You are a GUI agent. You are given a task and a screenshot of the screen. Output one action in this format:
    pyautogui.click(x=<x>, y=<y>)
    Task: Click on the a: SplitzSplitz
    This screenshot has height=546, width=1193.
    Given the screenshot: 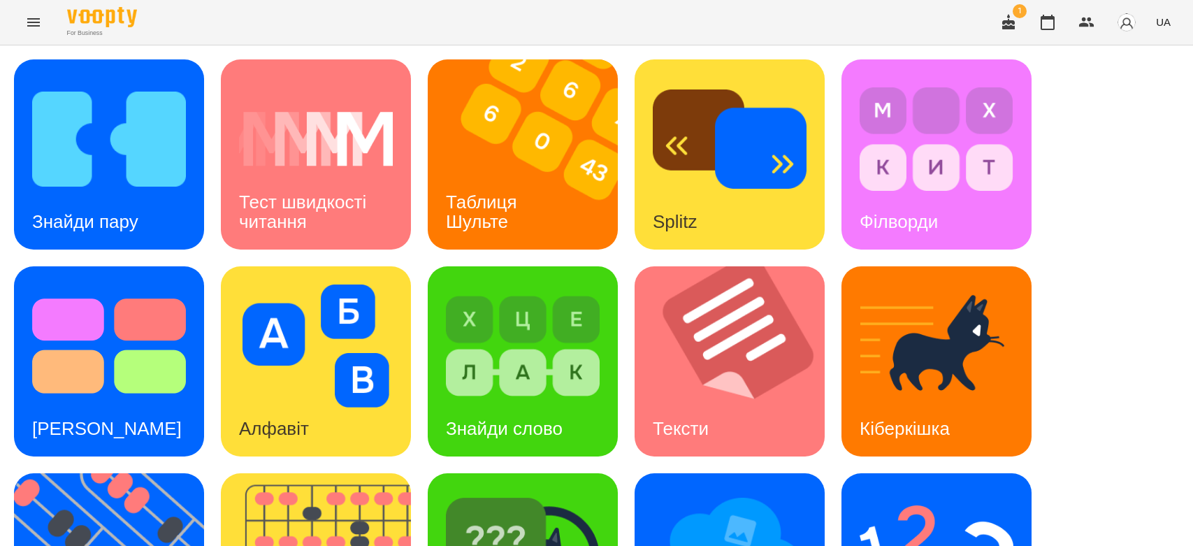 What is the action you would take?
    pyautogui.click(x=730, y=154)
    